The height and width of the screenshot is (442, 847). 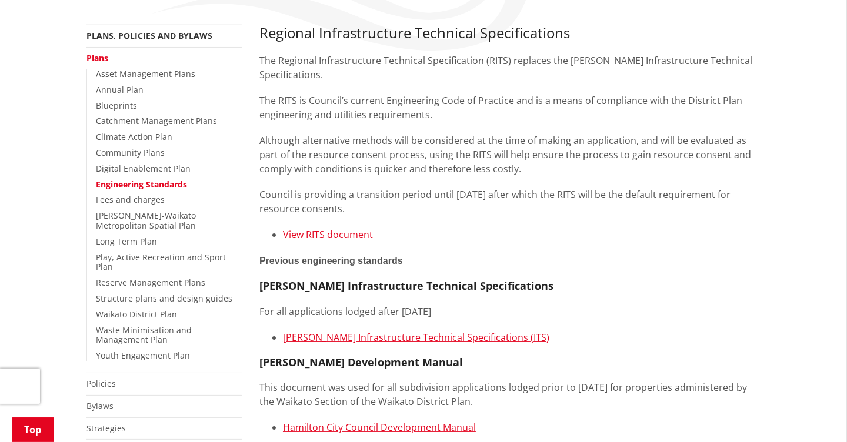 I want to click on a: Youth Engagement Plan, so click(x=143, y=355).